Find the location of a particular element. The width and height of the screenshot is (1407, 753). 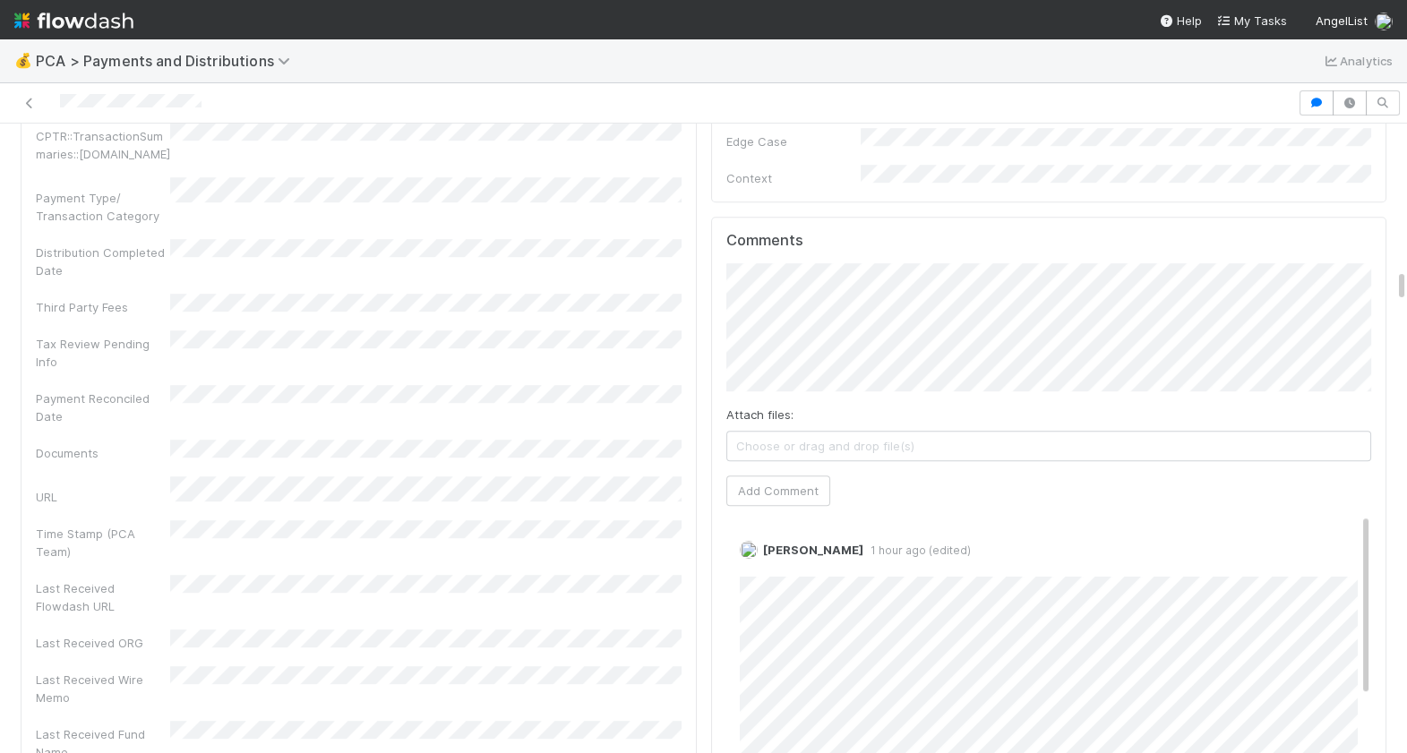

div: Tax Review Pending Info is located at coordinates (103, 353).